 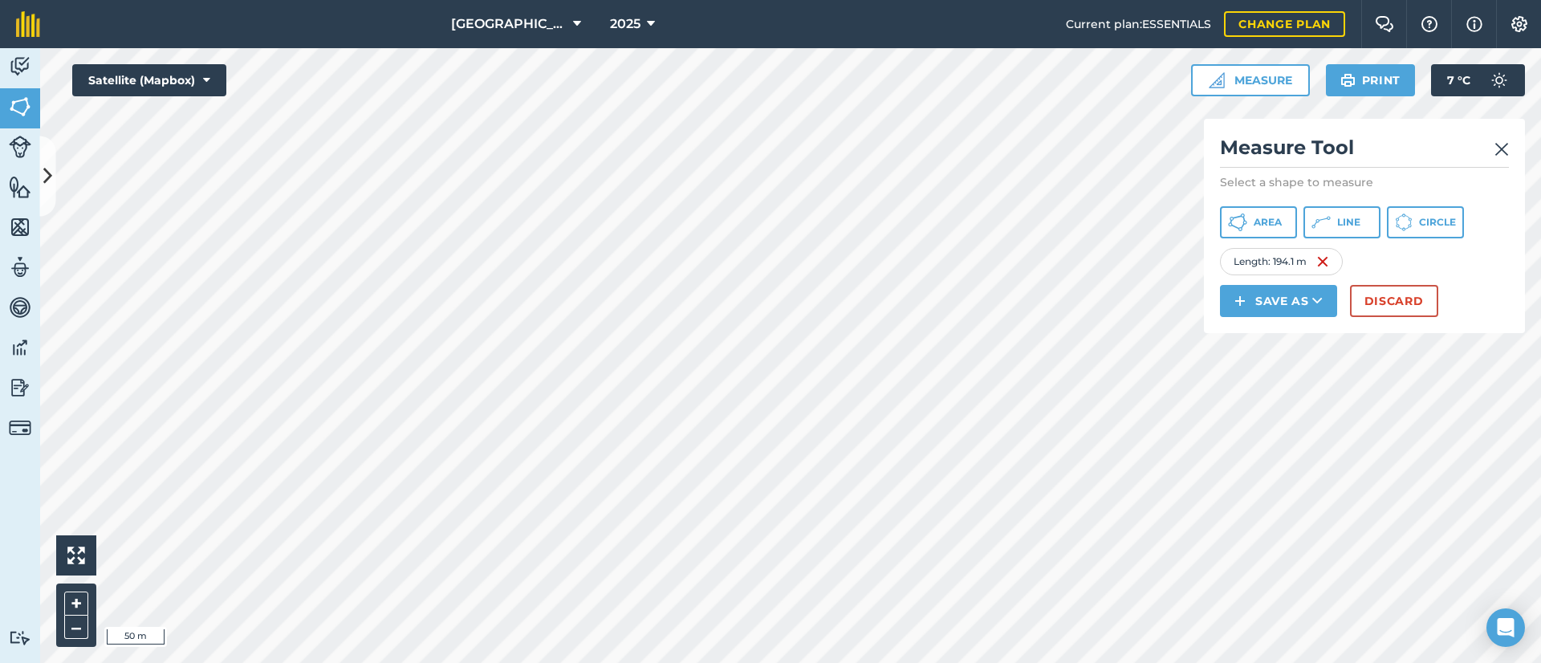 What do you see at coordinates (1458, 80) in the screenshot?
I see `span: 7 ° C` at bounding box center [1458, 80].